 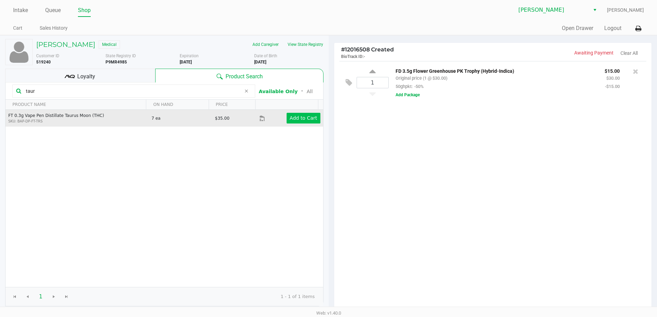 I want to click on span: 12016508 Created, so click(x=367, y=49).